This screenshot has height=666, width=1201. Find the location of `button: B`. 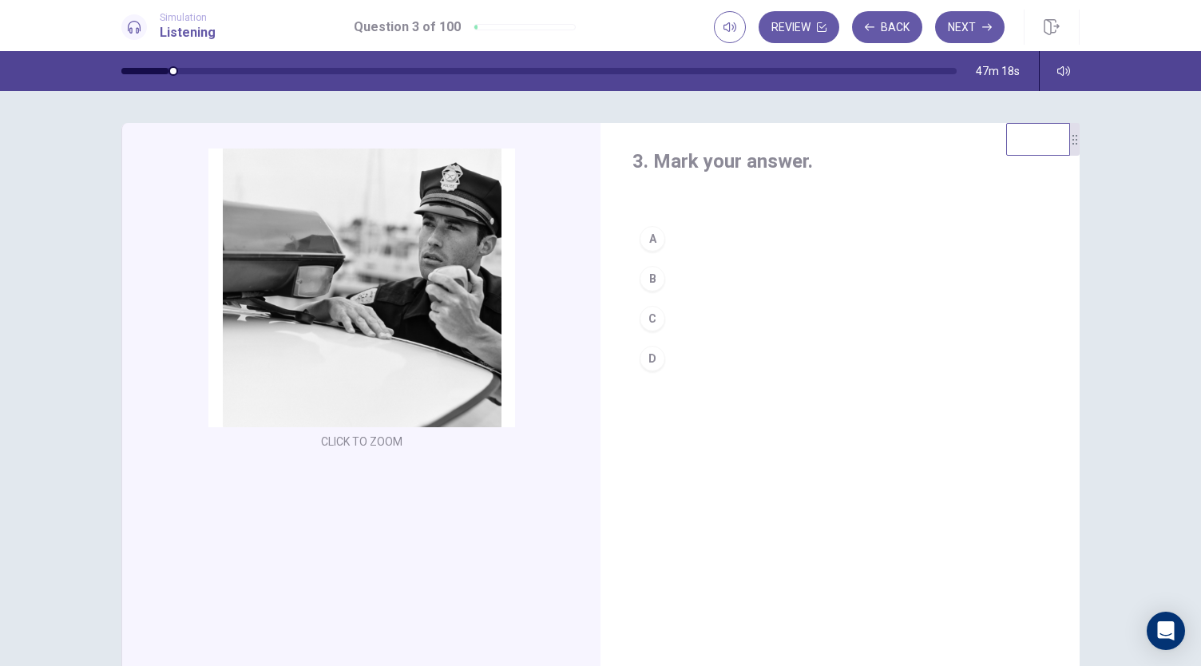

button: B is located at coordinates (840, 279).